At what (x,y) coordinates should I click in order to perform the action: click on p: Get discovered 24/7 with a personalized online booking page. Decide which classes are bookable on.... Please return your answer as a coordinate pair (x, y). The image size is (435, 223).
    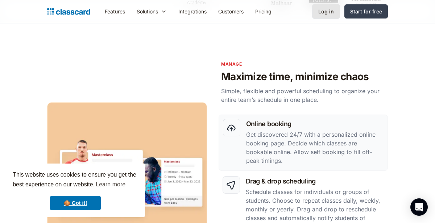
    Looking at the image, I should click on (315, 148).